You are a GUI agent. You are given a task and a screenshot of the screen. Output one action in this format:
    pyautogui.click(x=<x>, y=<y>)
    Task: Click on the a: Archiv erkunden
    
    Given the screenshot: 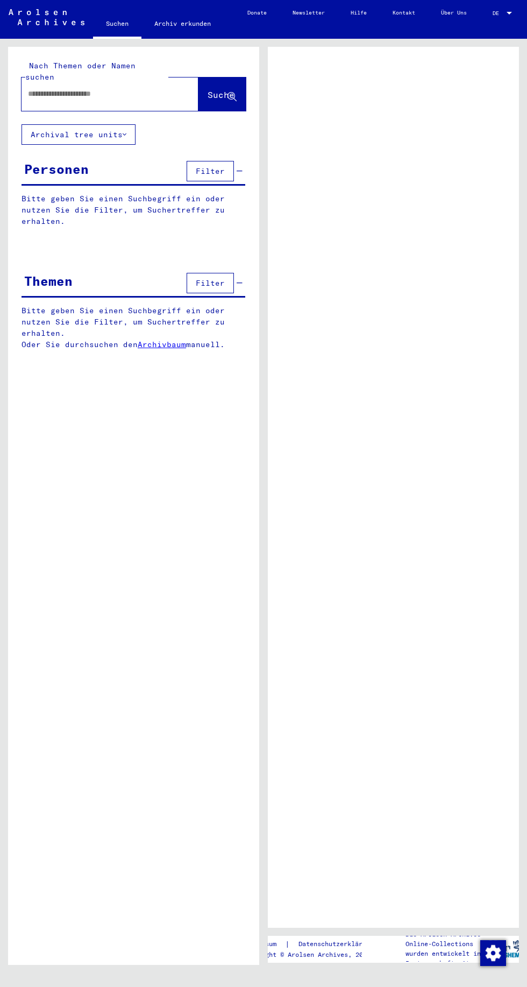 What is the action you would take?
    pyautogui.click(x=182, y=24)
    